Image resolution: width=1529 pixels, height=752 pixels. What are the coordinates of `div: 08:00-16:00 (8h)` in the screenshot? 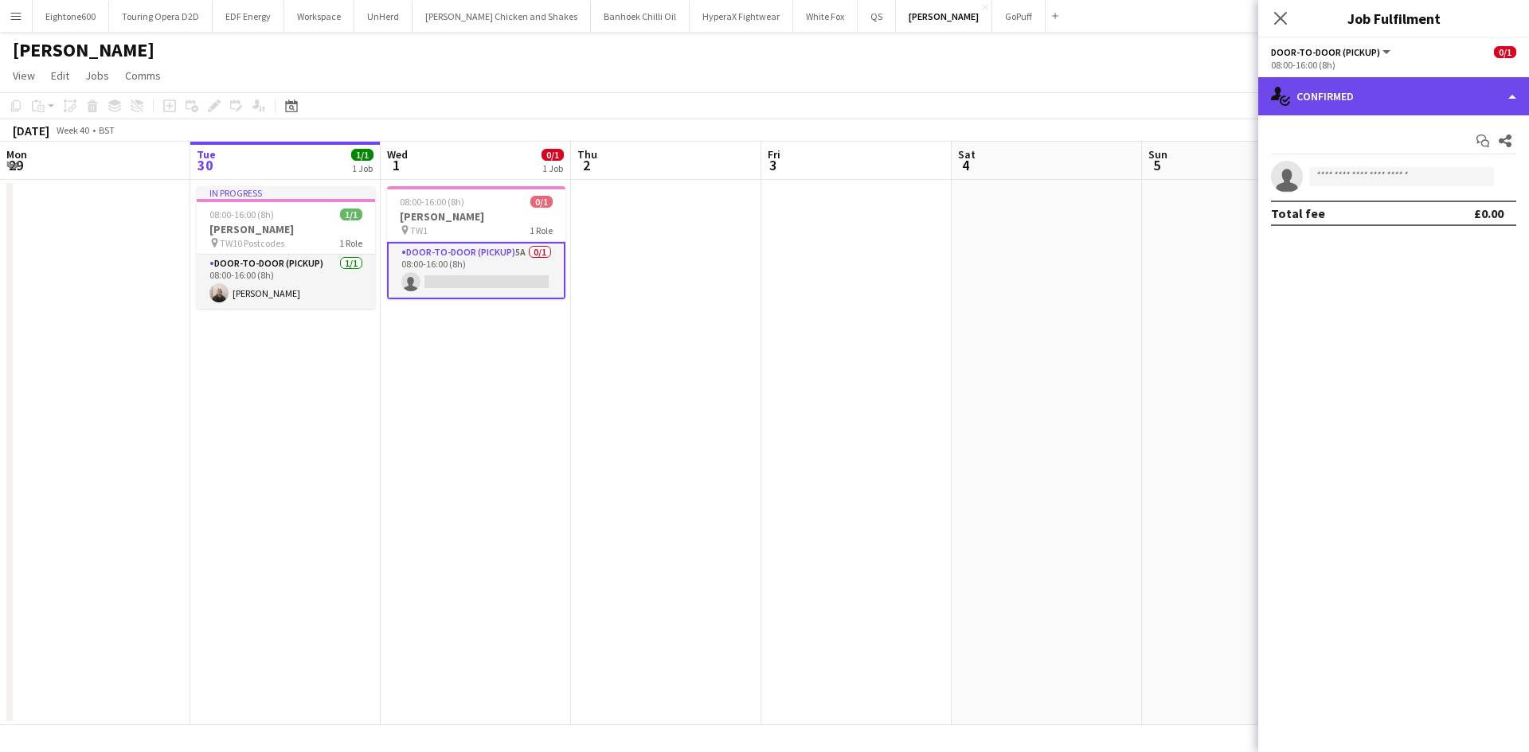 It's located at (1393, 64).